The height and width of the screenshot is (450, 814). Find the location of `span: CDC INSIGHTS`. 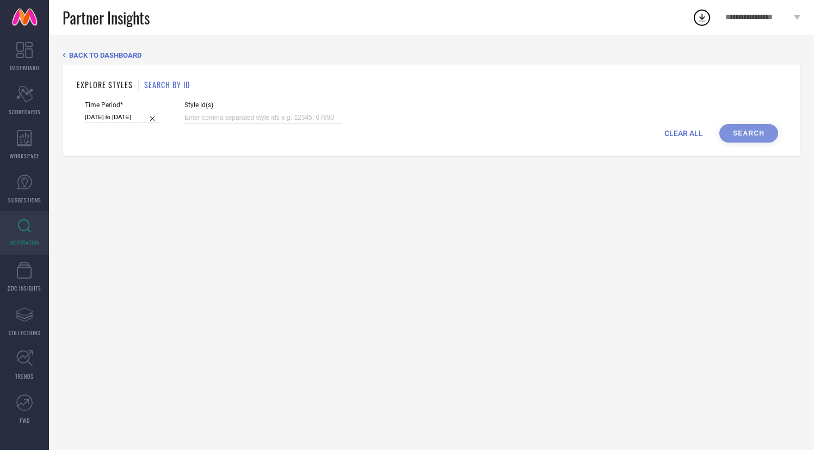

span: CDC INSIGHTS is located at coordinates (24, 288).